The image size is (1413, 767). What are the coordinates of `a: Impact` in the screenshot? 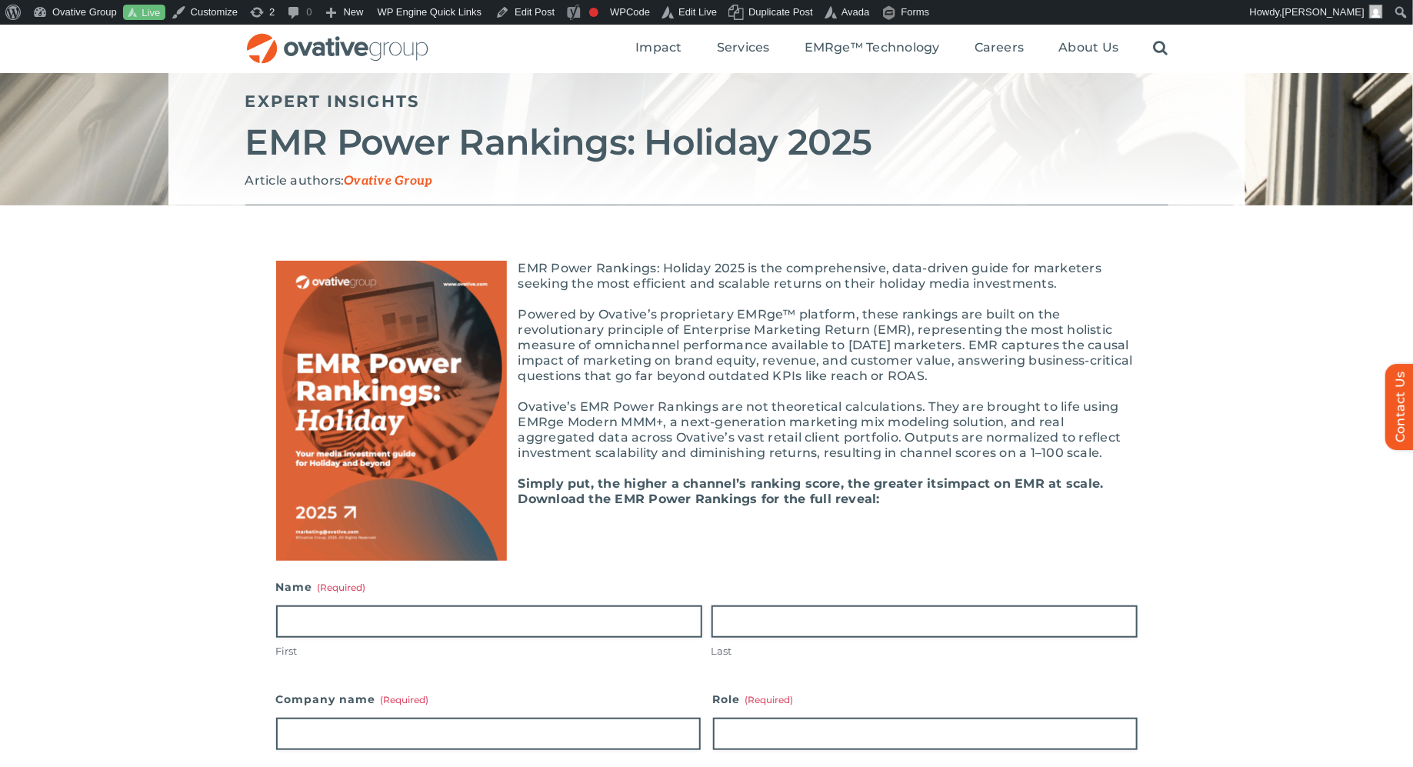 It's located at (659, 48).